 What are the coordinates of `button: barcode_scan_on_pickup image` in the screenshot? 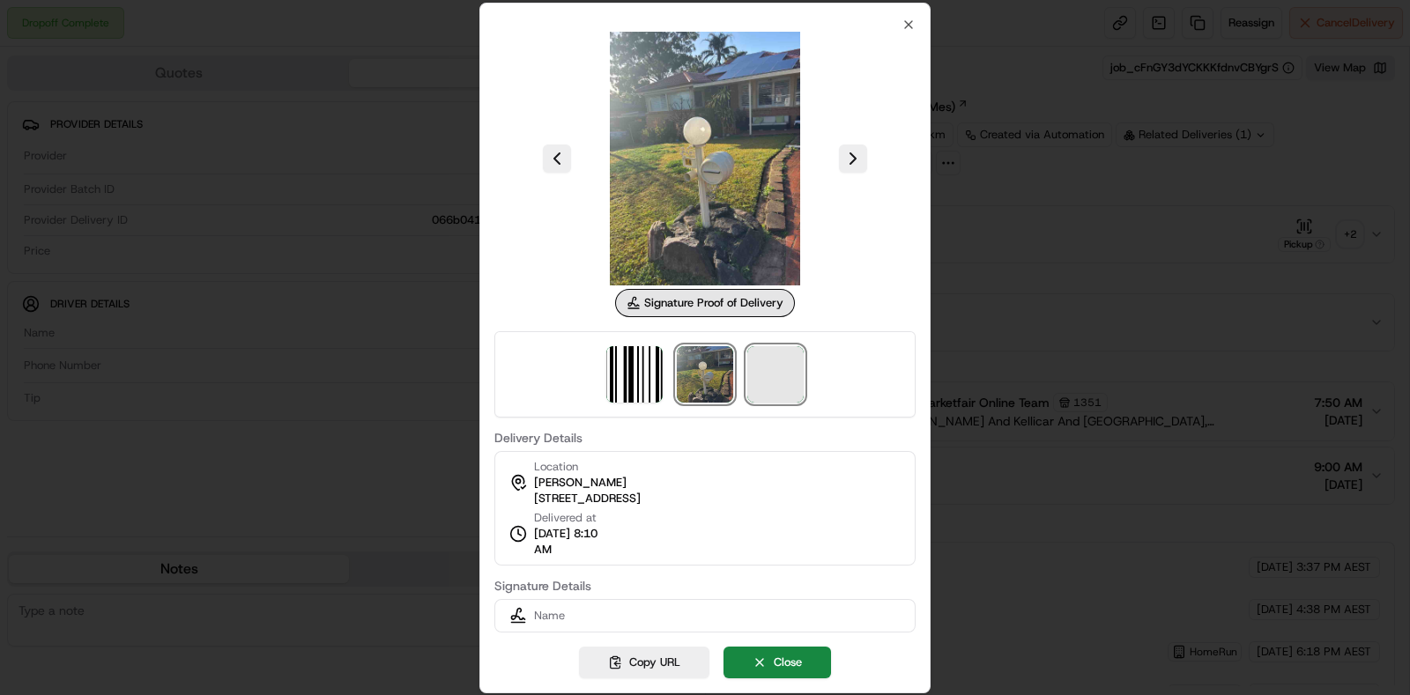 It's located at (634, 374).